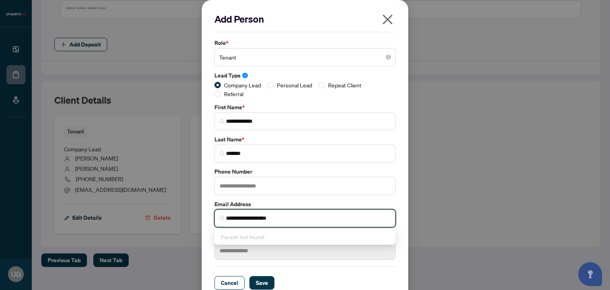 Image resolution: width=610 pixels, height=290 pixels. Describe the element at coordinates (245, 75) in the screenshot. I see `span: info-circle` at that location.